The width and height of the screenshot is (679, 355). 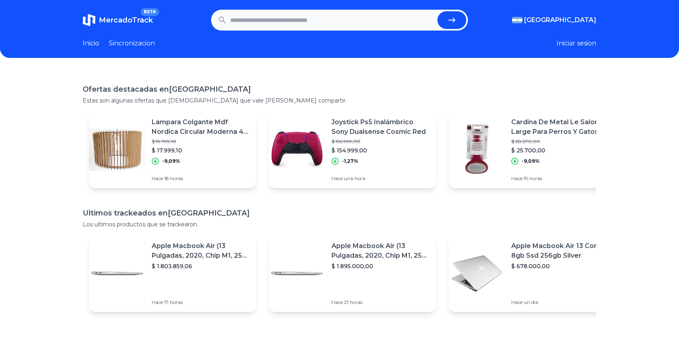 I want to click on span: MercadoTrack, so click(x=126, y=20).